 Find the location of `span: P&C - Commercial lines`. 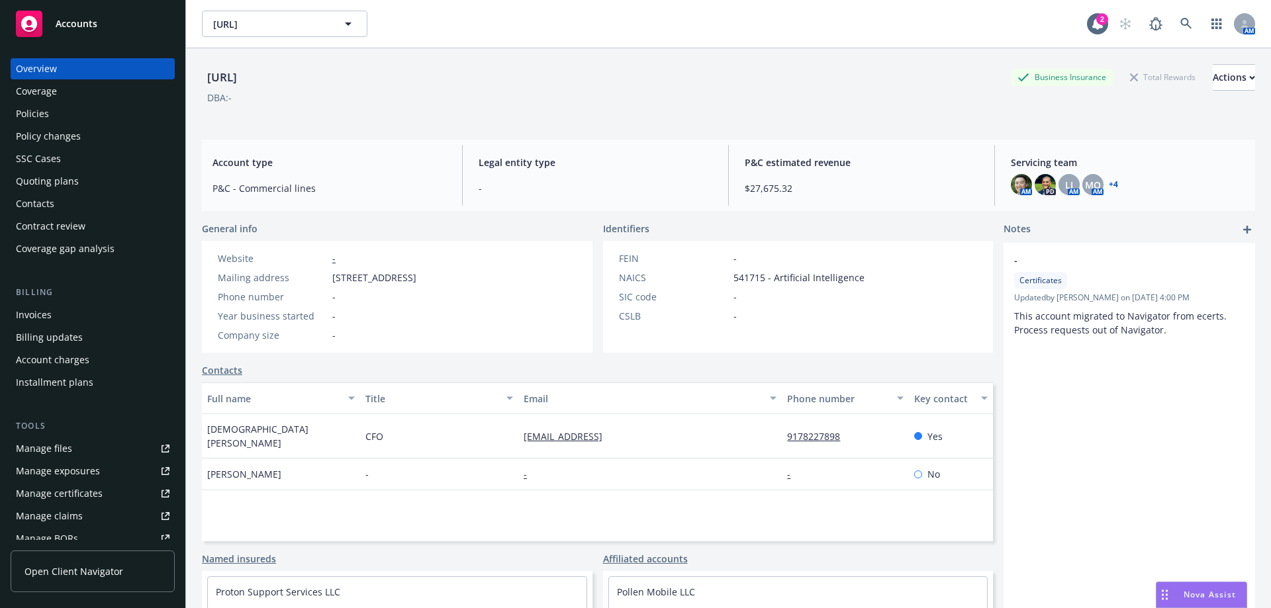

span: P&C - Commercial lines is located at coordinates (329, 188).